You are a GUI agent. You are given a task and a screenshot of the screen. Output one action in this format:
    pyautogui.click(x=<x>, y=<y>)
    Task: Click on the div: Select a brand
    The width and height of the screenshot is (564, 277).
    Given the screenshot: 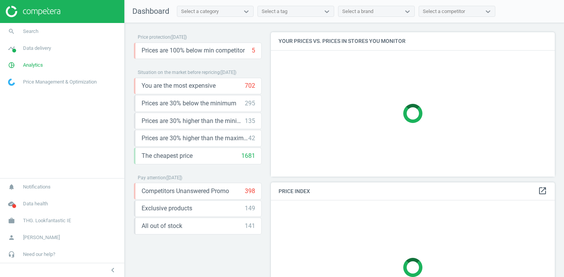 What is the action you would take?
    pyautogui.click(x=357, y=12)
    